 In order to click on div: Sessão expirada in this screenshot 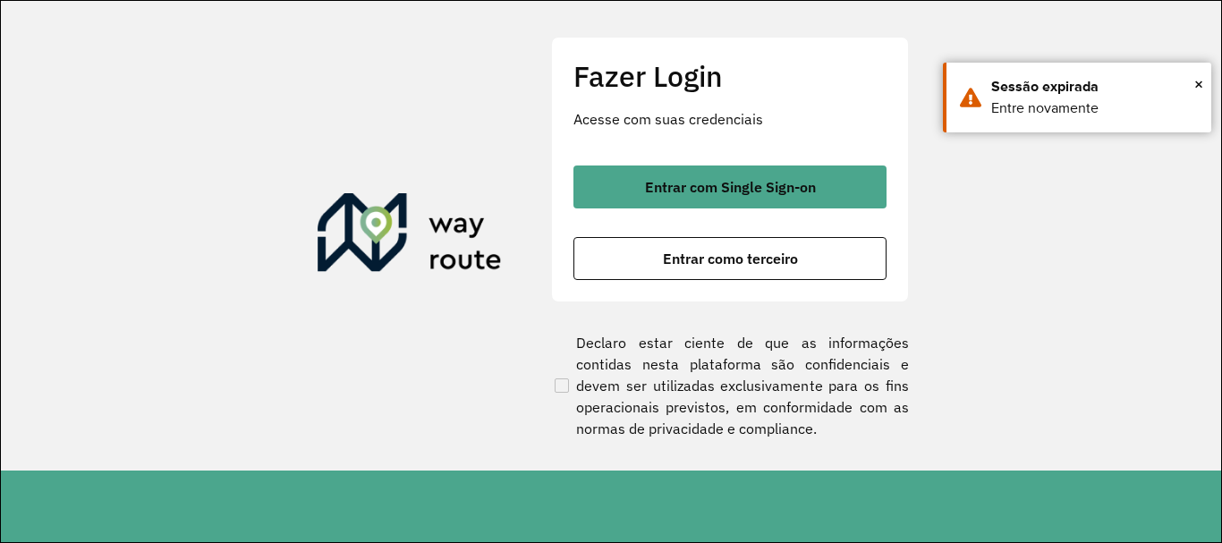, I will do `click(1094, 87)`.